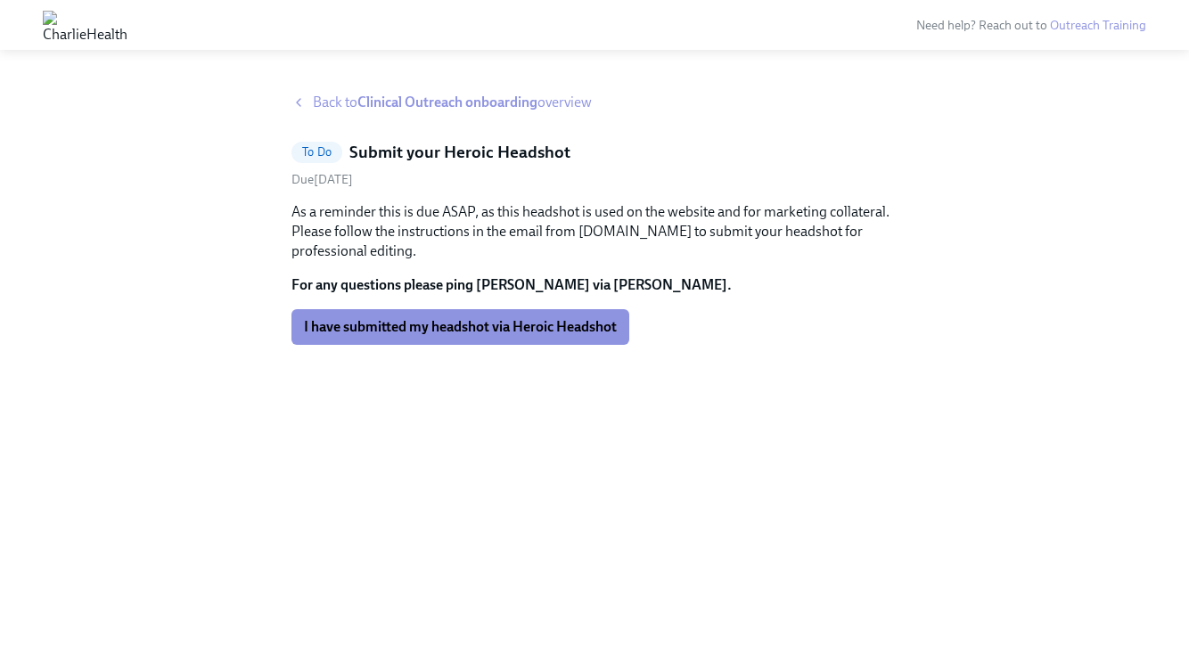 This screenshot has height=646, width=1189. What do you see at coordinates (1098, 25) in the screenshot?
I see `a: Outreach Training` at bounding box center [1098, 25].